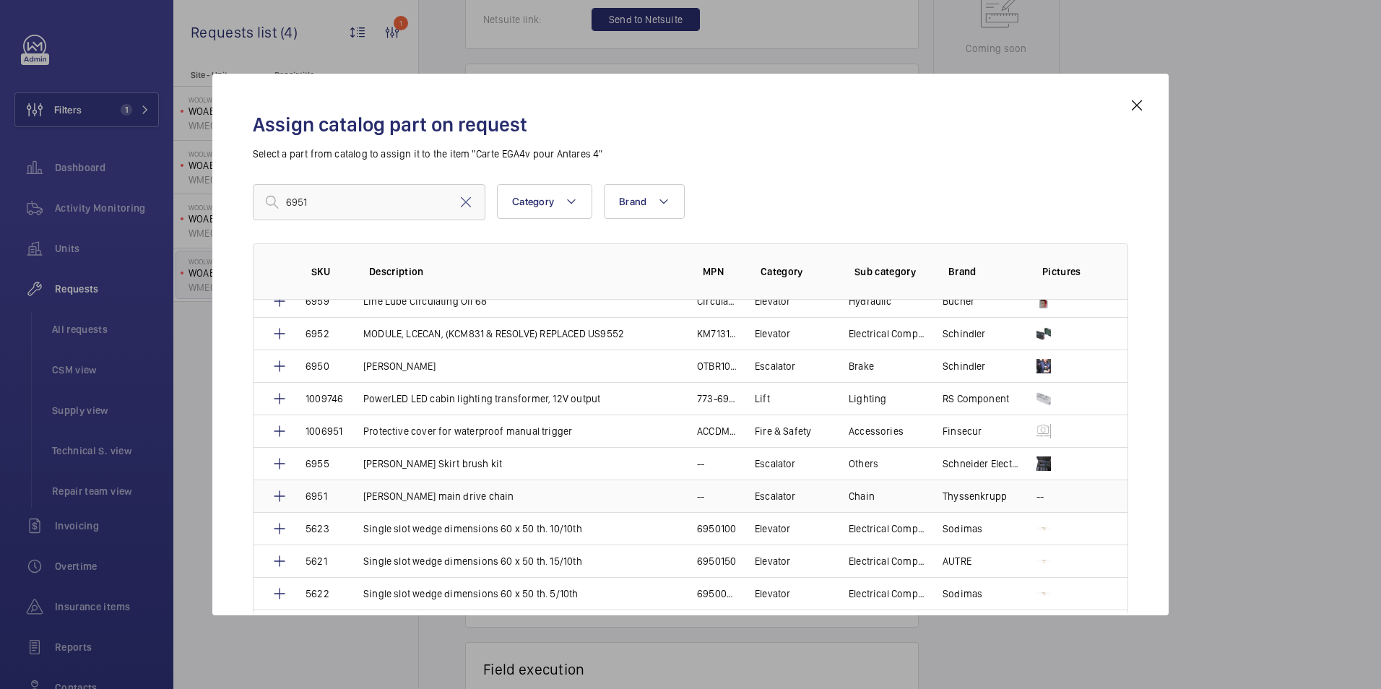  Describe the element at coordinates (796, 272) in the screenshot. I see `p: Category` at that location.